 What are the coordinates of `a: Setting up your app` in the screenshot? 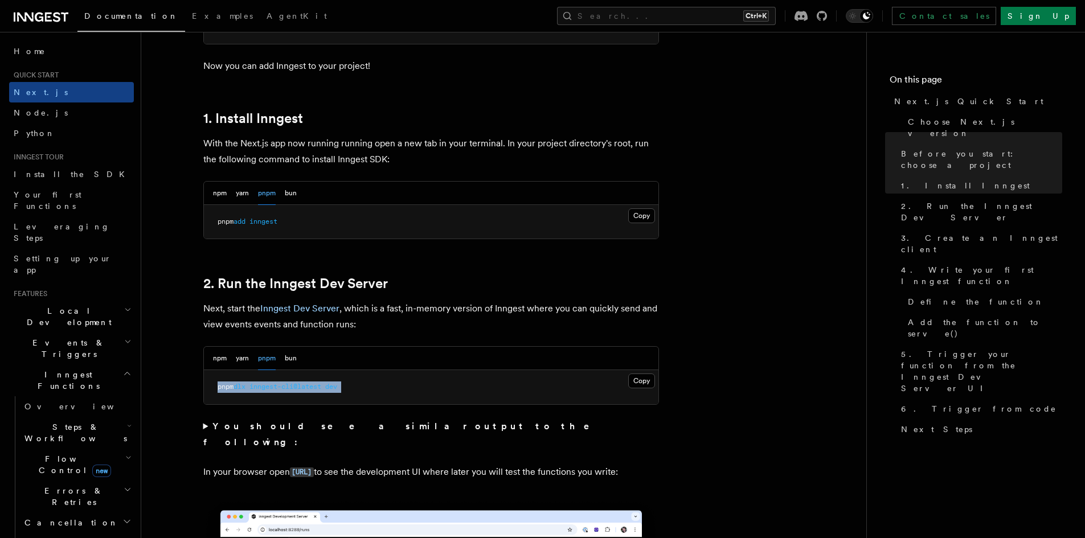 It's located at (71, 264).